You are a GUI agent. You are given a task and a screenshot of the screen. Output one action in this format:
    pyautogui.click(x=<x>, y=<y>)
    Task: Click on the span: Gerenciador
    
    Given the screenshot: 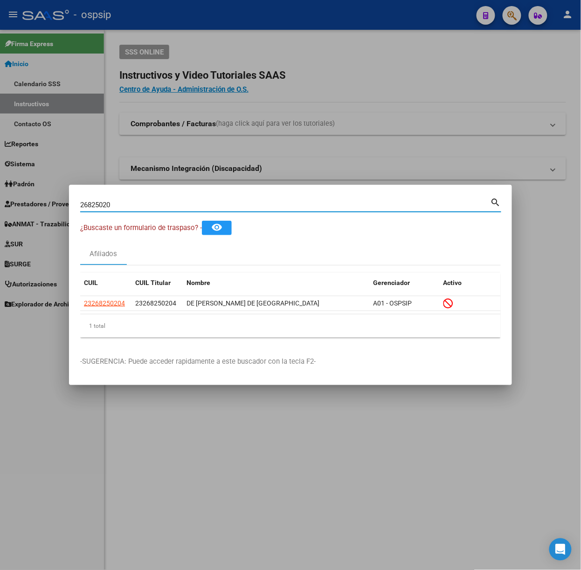 What is the action you would take?
    pyautogui.click(x=391, y=283)
    